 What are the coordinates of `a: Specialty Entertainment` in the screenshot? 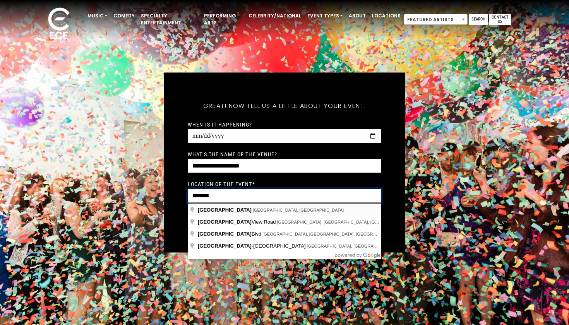 It's located at (169, 19).